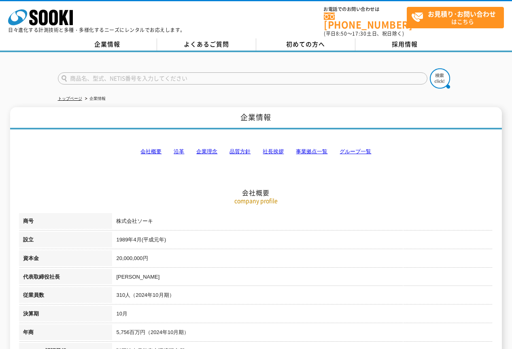  Describe the element at coordinates (66, 241) in the screenshot. I see `th: 設立` at that location.